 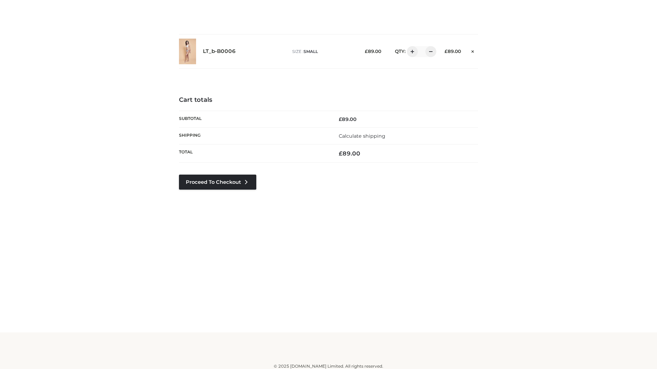 What do you see at coordinates (218, 182) in the screenshot?
I see `a: Proceed to Checkout` at bounding box center [218, 182].